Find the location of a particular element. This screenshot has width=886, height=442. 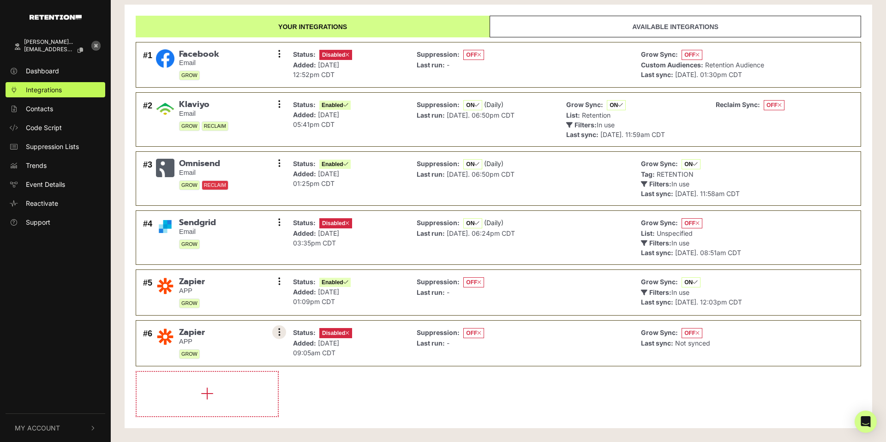

span: Contacts is located at coordinates (39, 108).